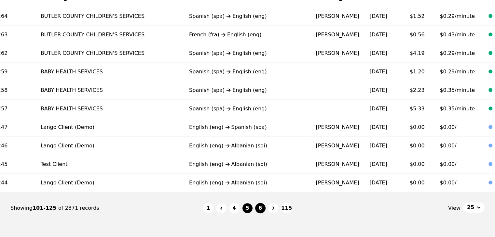  What do you see at coordinates (474, 208) in the screenshot?
I see `button: 25` at bounding box center [474, 208].